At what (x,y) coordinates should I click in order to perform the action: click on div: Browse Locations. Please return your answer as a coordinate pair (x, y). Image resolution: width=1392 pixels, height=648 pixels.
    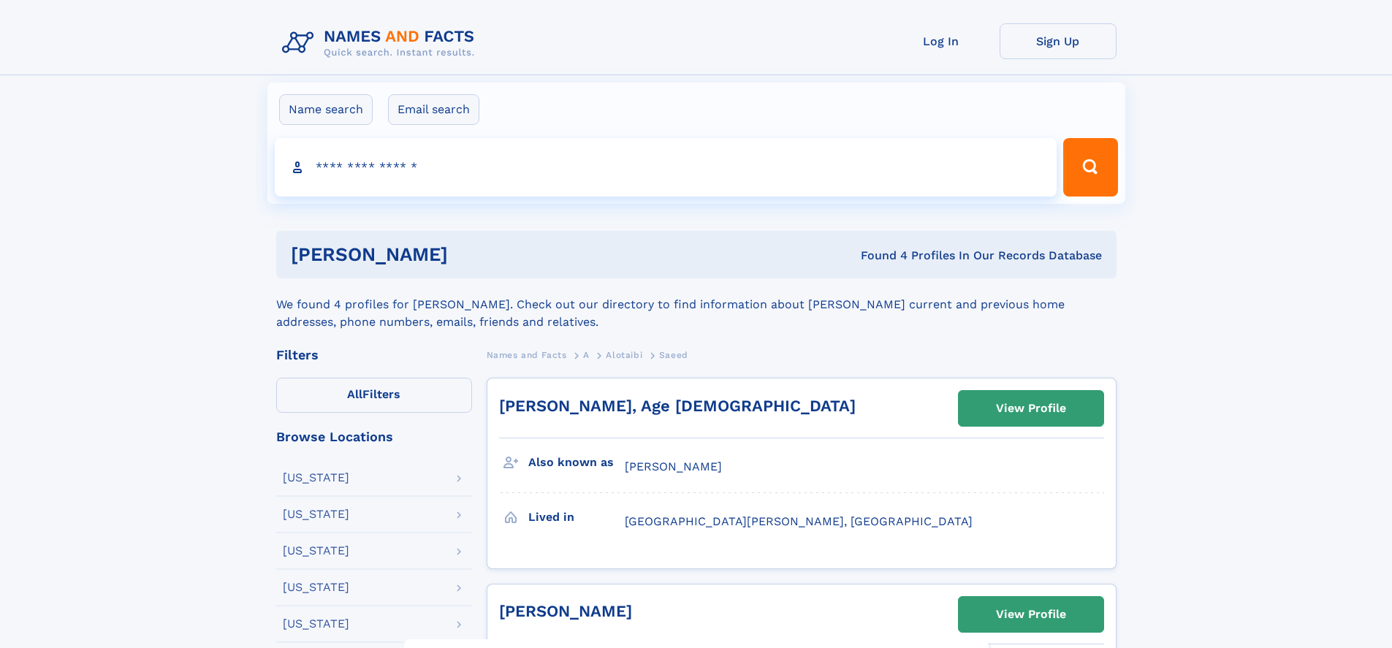
    Looking at the image, I should click on (374, 437).